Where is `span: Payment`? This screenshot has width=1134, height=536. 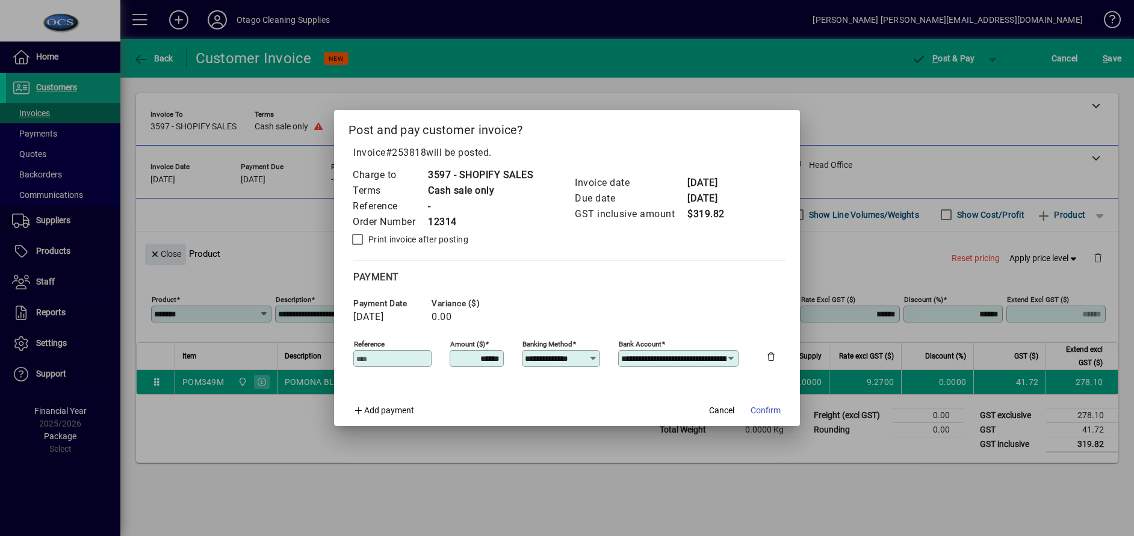 span: Payment is located at coordinates (376, 277).